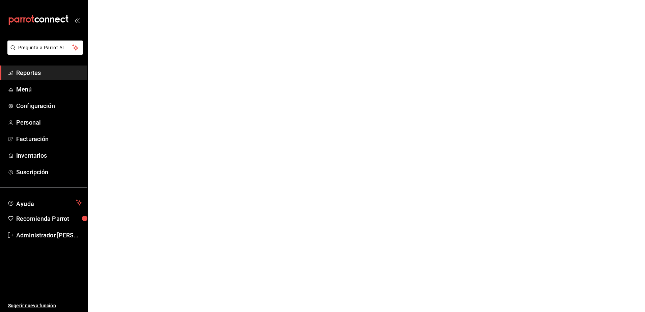 This screenshot has height=312, width=645. What do you see at coordinates (49, 172) in the screenshot?
I see `span: Suscripción` at bounding box center [49, 172].